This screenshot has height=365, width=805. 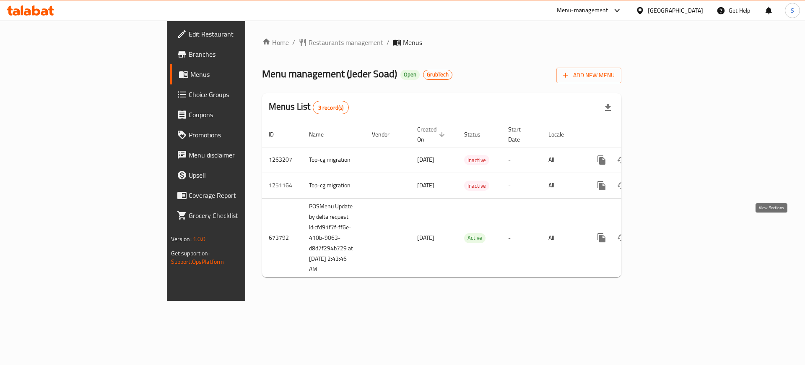 I want to click on span: Edit Restaurant, so click(x=242, y=34).